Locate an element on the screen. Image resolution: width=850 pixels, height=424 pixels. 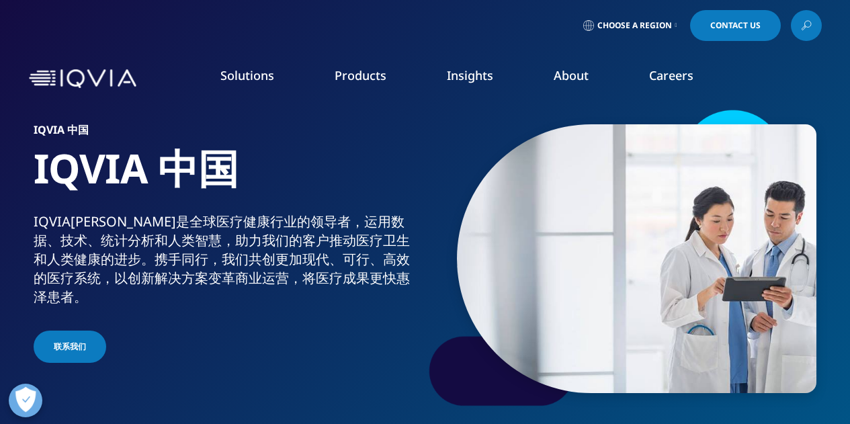
img: 051_doctors-reviewing-information-on-tablet.jpg is located at coordinates (637, 259).